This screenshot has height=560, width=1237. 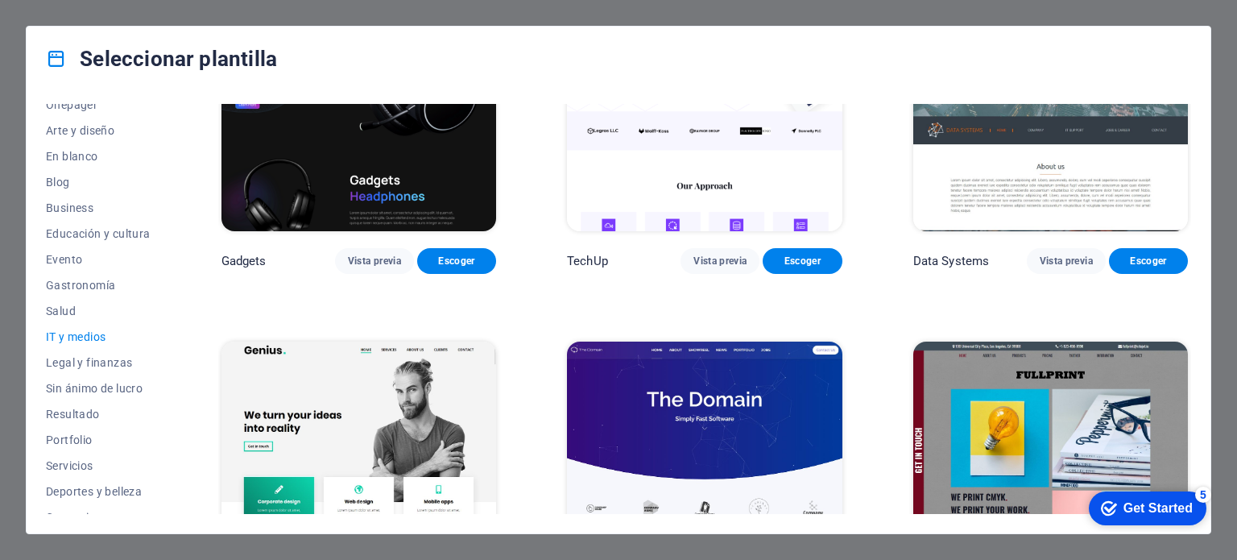 What do you see at coordinates (98, 491) in the screenshot?
I see `span: Deportes y belleza` at bounding box center [98, 491].